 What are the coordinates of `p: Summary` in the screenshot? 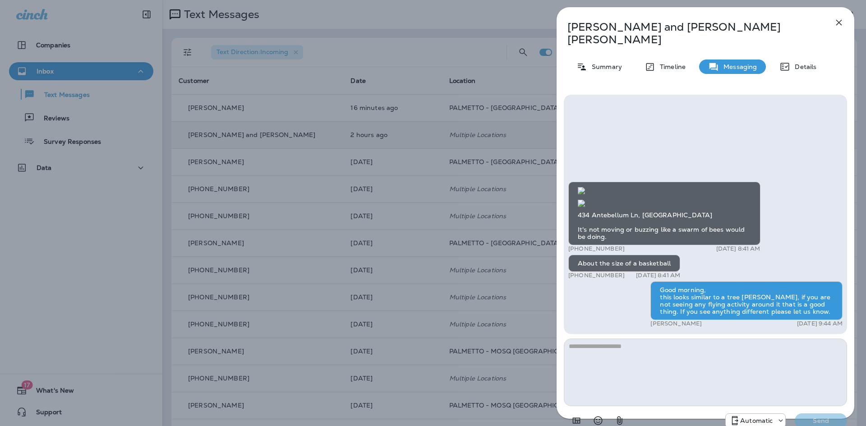 It's located at (605, 67).